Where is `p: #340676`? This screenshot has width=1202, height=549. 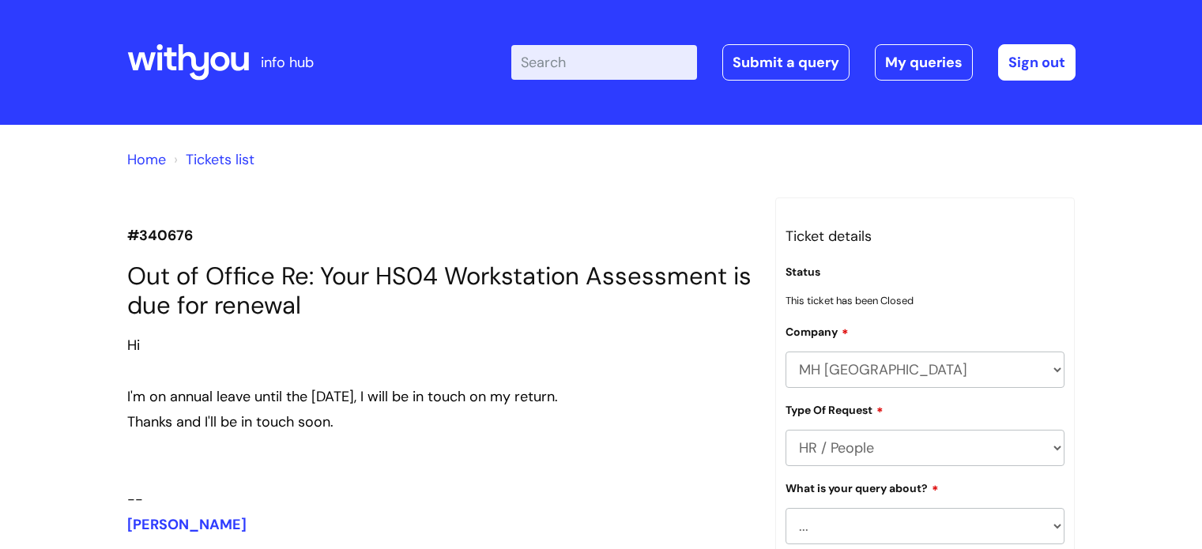
p: #340676 is located at coordinates (439, 235).